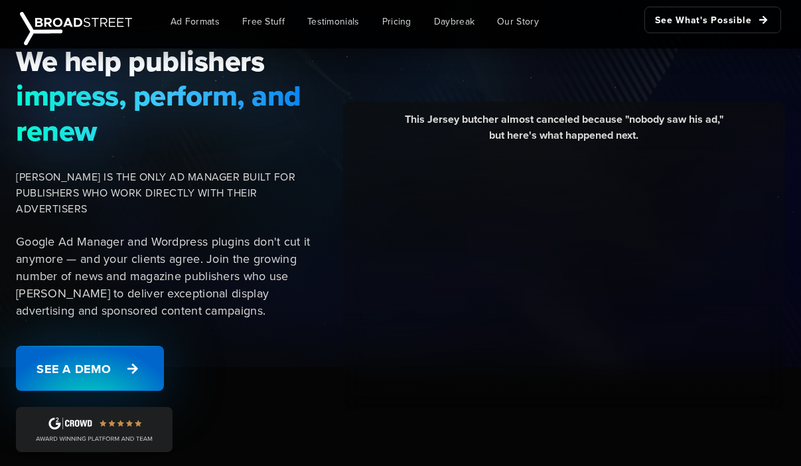 Image resolution: width=801 pixels, height=466 pixels. I want to click on img: Broadstreet | The Ad Manager for Small Publishers, so click(76, 29).